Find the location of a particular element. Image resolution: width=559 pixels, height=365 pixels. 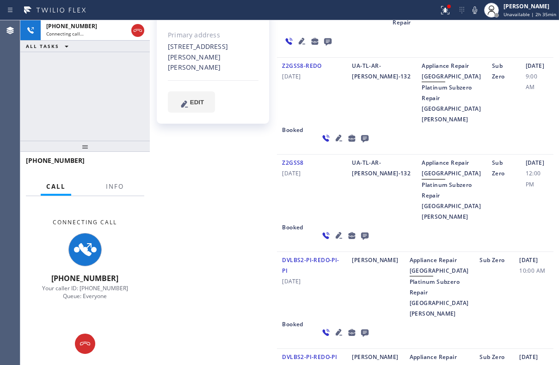

span: 10:00 AM is located at coordinates (533, 271).